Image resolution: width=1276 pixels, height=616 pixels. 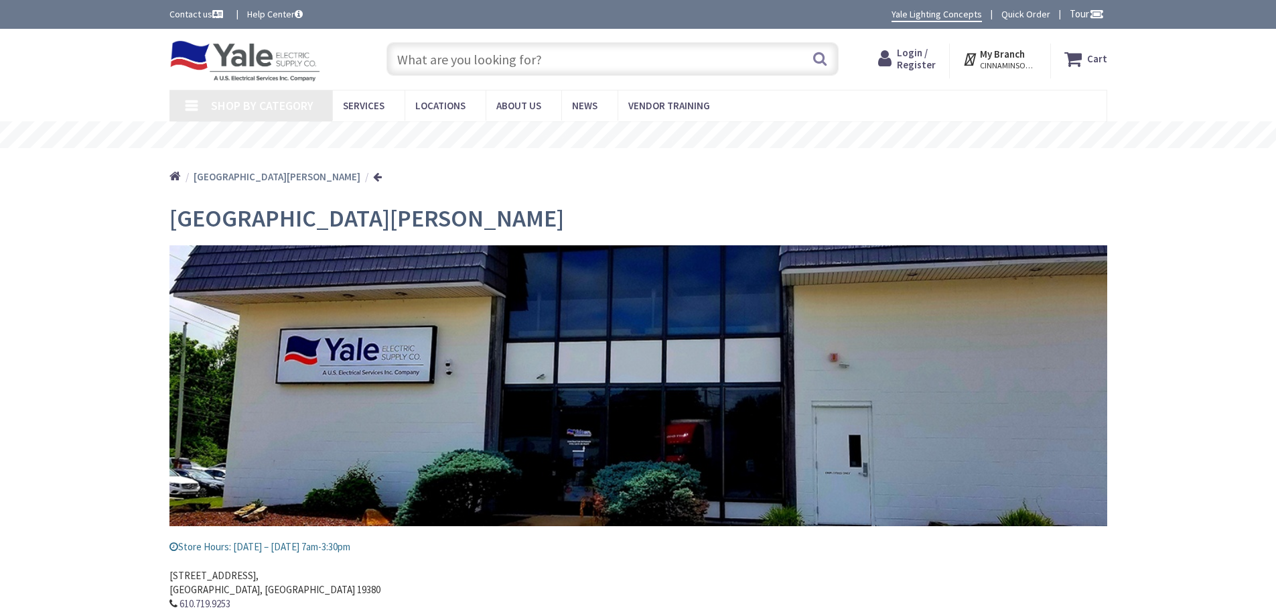 I want to click on a: 610.719.9253, so click(x=205, y=603).